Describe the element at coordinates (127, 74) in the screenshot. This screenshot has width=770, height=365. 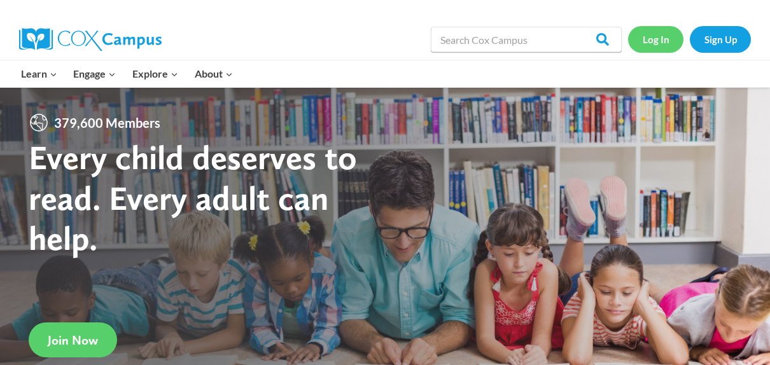
I see `nav: Primary Navigation` at that location.